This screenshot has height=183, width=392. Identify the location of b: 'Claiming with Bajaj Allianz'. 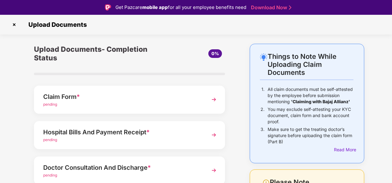
(320, 101).